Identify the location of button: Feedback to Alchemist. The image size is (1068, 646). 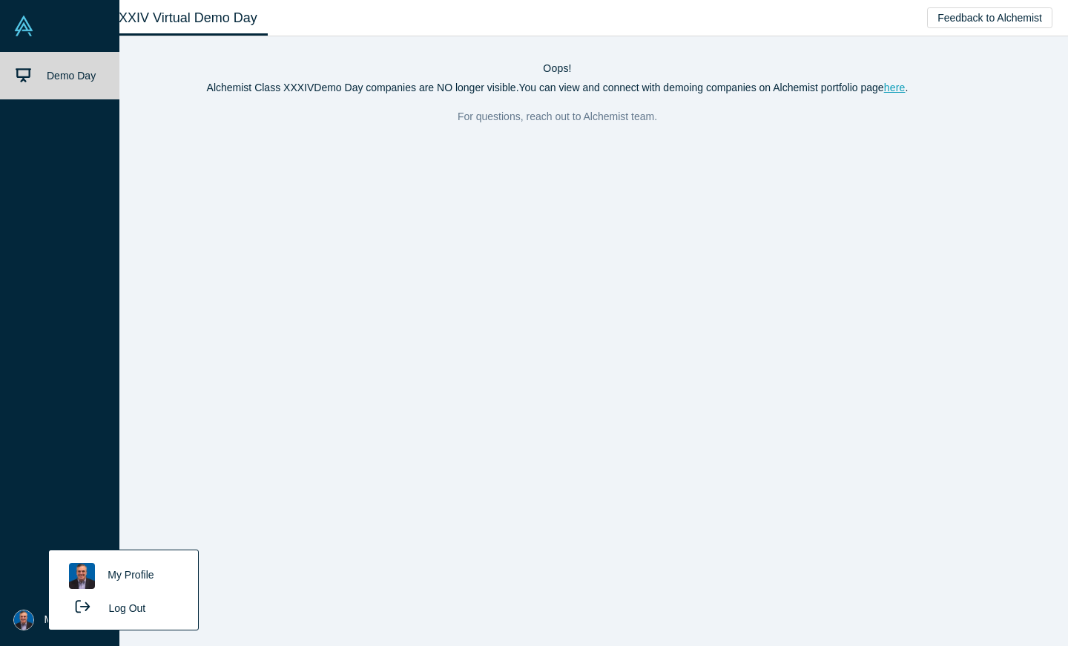
(990, 18).